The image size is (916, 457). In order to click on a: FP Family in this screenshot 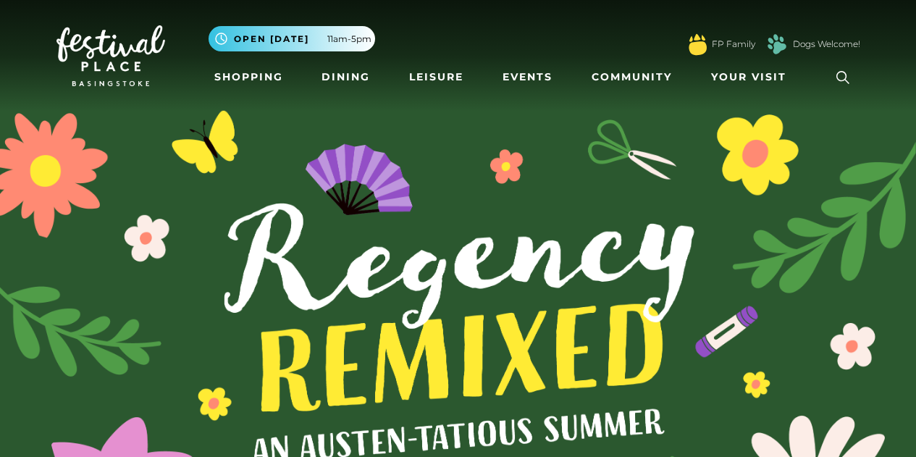, I will do `click(734, 44)`.